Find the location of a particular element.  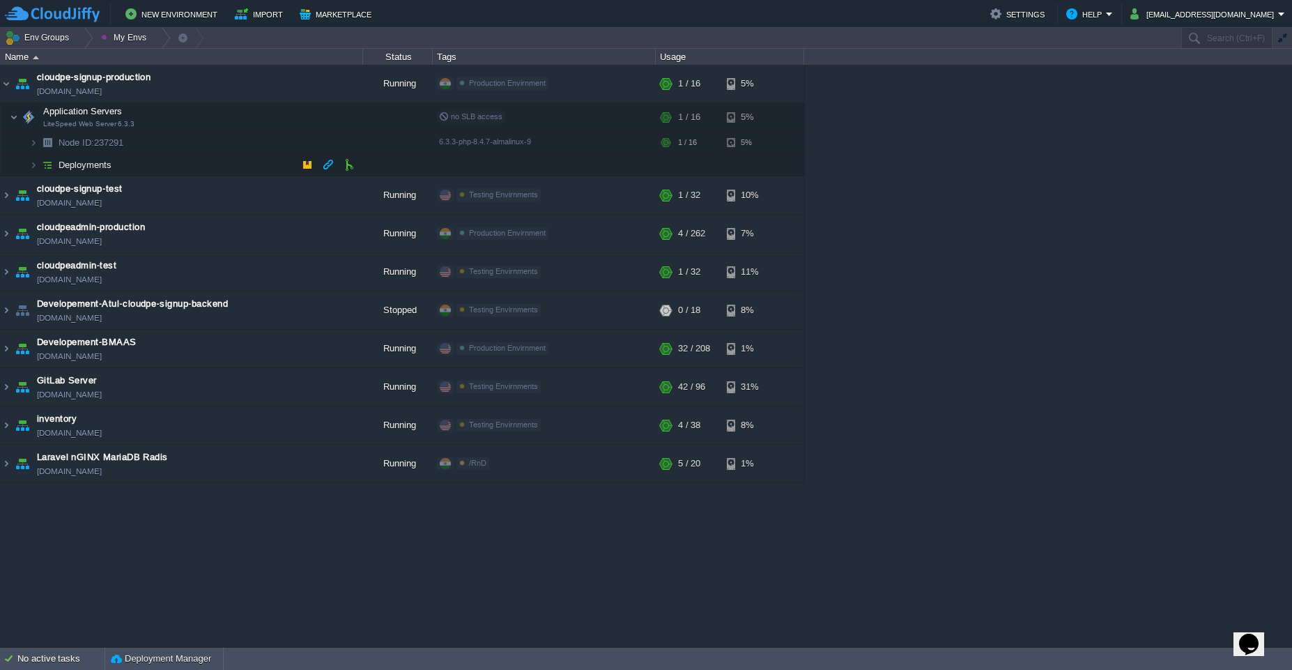

span: Developement-Atul-cloudpe-signup-backend is located at coordinates (132, 304).